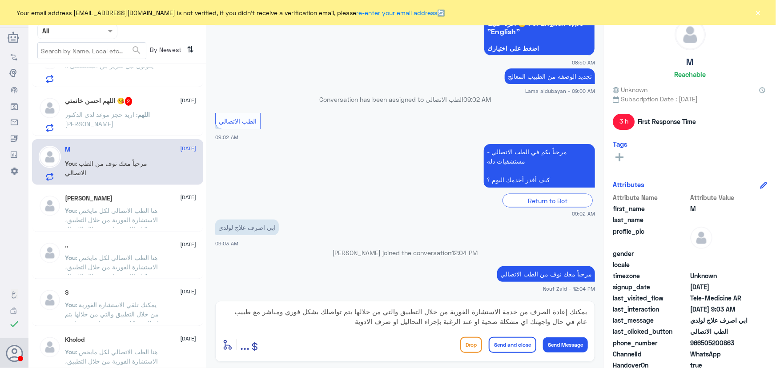 The width and height of the screenshot is (776, 368). I want to click on span: Attribute Name, so click(650, 197).